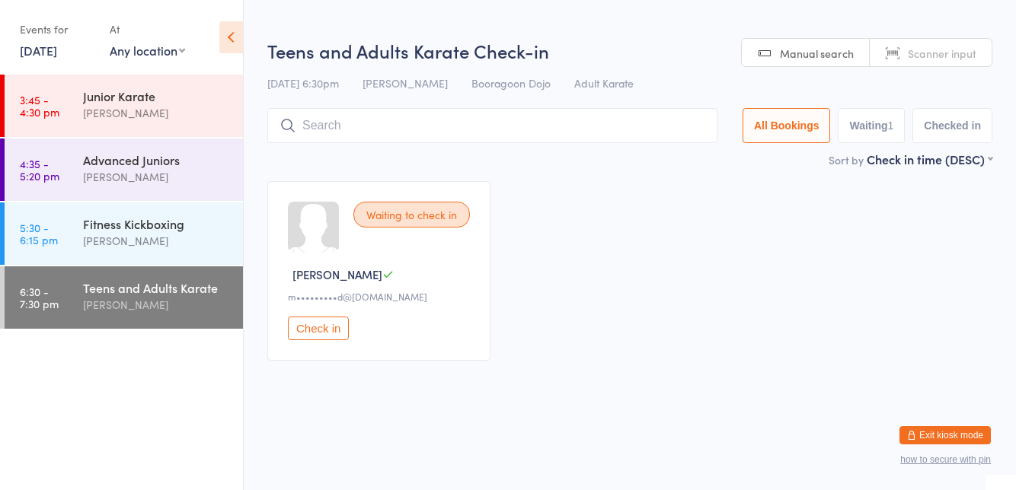 The width and height of the screenshot is (1016, 490). Describe the element at coordinates (156, 288) in the screenshot. I see `div: Teens and Adults Karate` at that location.